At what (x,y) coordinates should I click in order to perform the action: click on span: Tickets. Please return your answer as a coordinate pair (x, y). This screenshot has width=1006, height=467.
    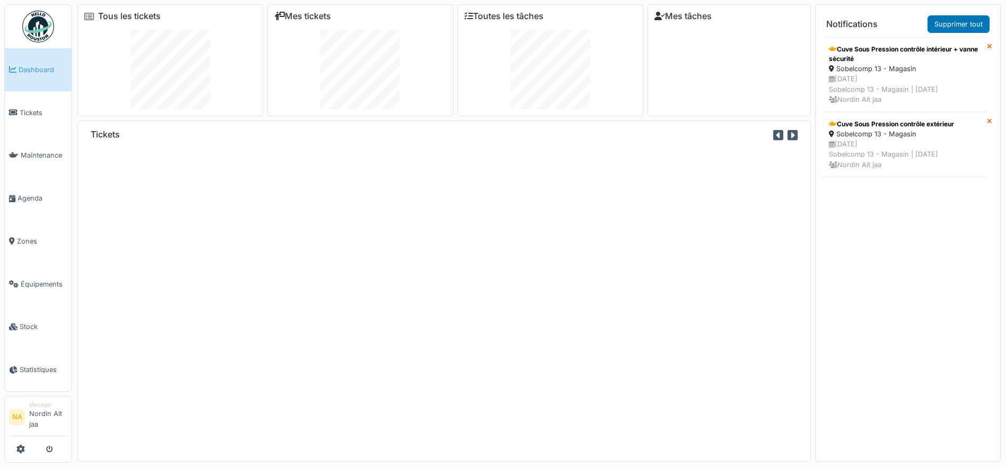
    Looking at the image, I should click on (43, 112).